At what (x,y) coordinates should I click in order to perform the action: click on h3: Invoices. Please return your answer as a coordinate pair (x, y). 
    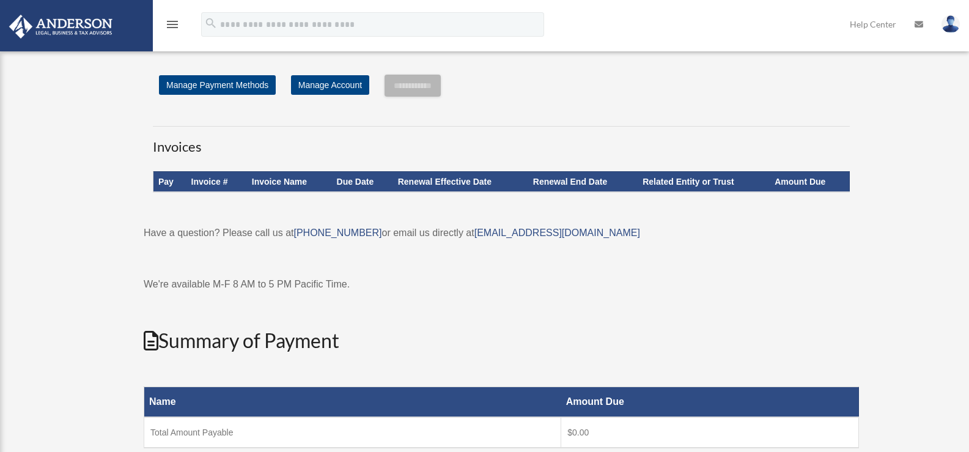
    Looking at the image, I should click on (501, 141).